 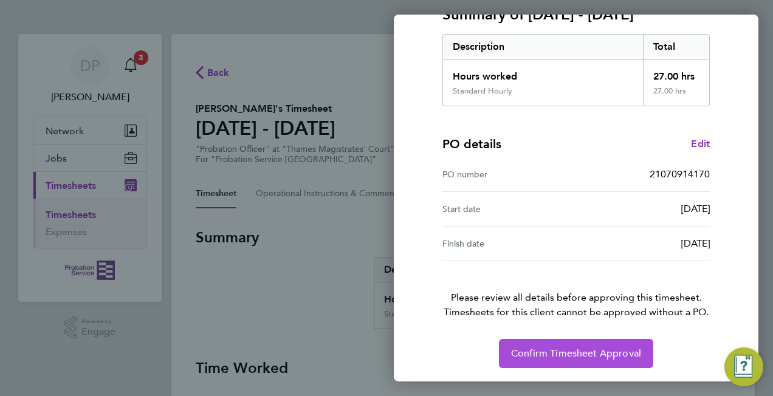 I want to click on div: Finish date, so click(x=509, y=244).